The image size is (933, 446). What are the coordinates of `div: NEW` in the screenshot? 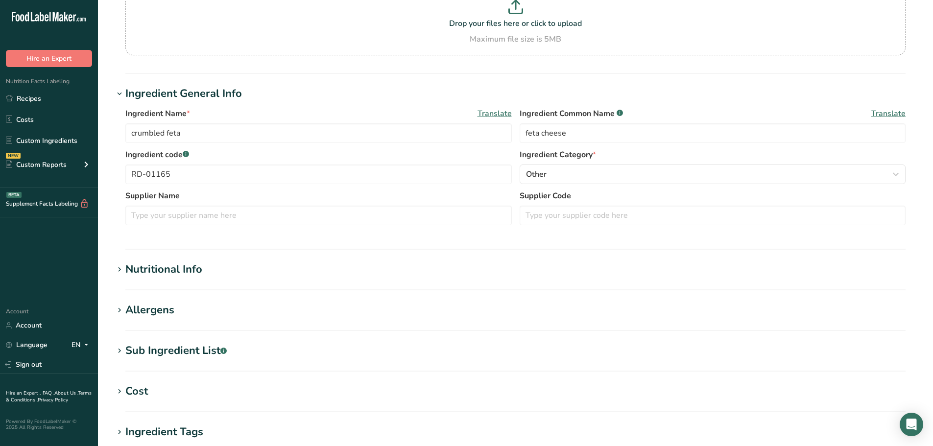 It's located at (13, 156).